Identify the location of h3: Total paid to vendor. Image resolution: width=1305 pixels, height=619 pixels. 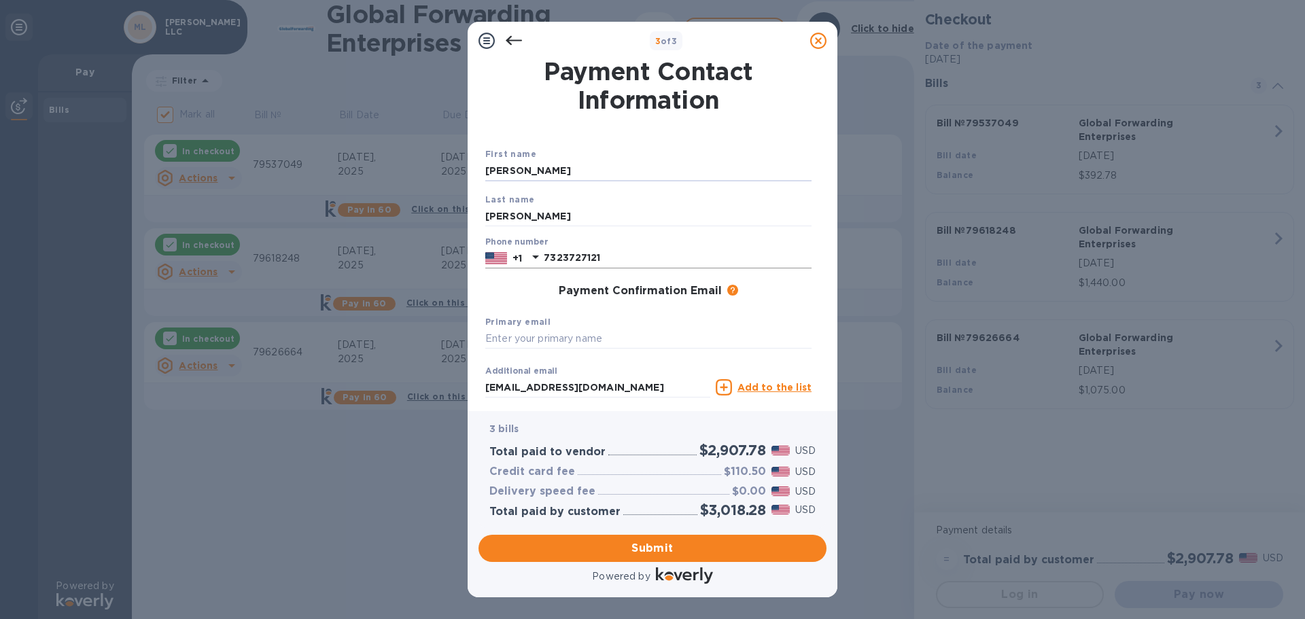
(547, 452).